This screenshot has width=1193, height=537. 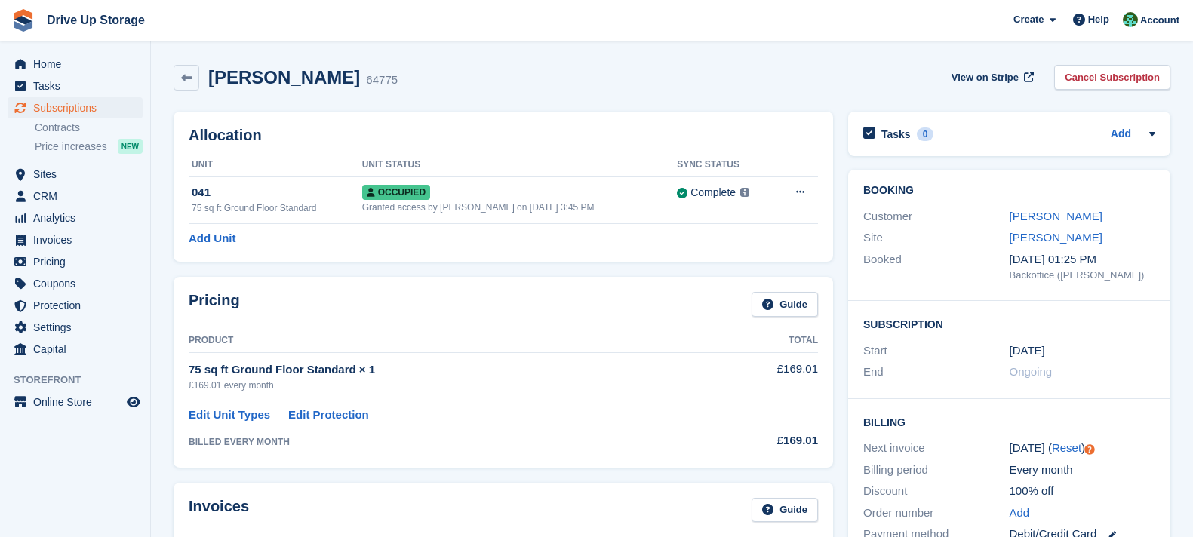 I want to click on div: 64775, so click(x=382, y=80).